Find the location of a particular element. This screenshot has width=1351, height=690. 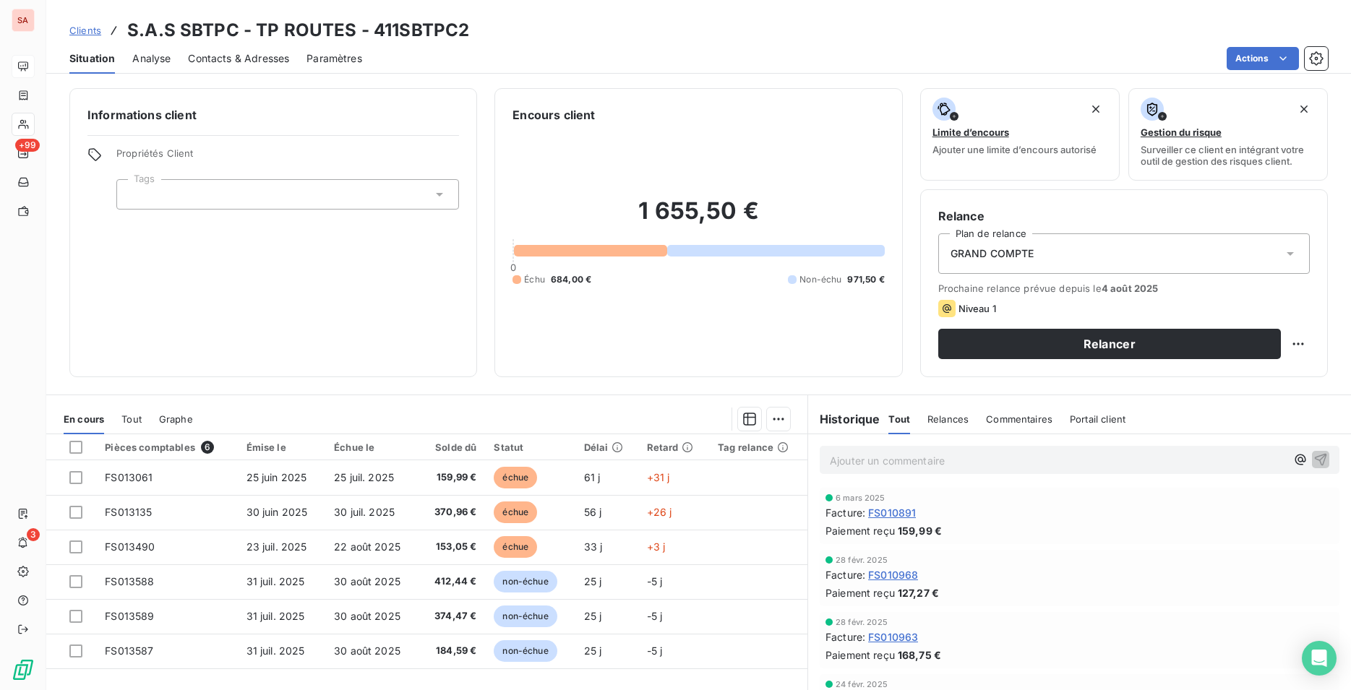

span: Gestion du risque is located at coordinates (1181, 132).